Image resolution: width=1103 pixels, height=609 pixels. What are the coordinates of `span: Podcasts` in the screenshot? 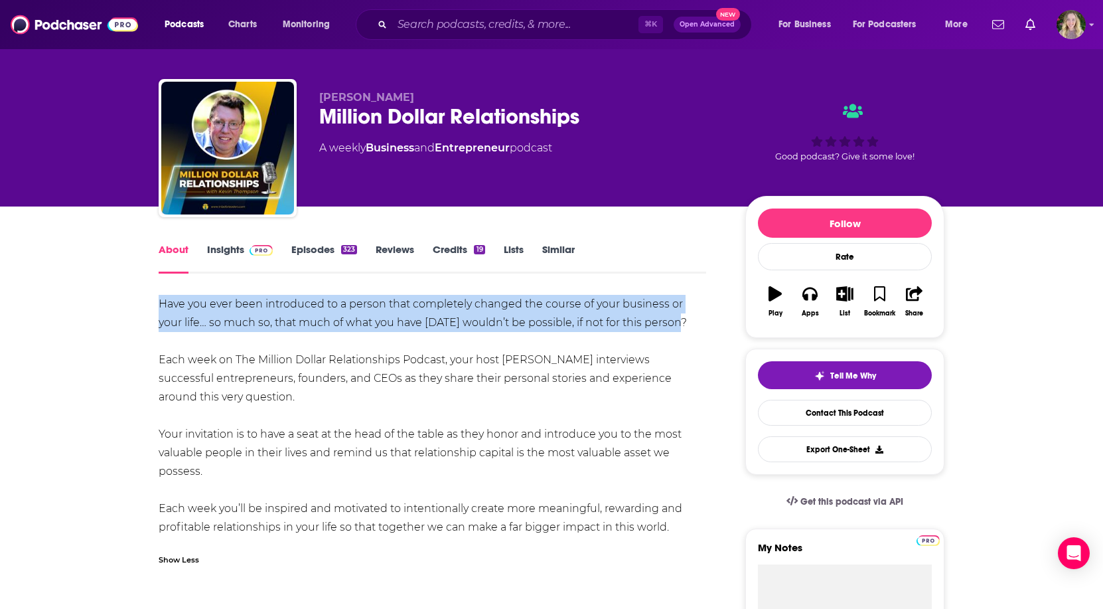 It's located at (184, 25).